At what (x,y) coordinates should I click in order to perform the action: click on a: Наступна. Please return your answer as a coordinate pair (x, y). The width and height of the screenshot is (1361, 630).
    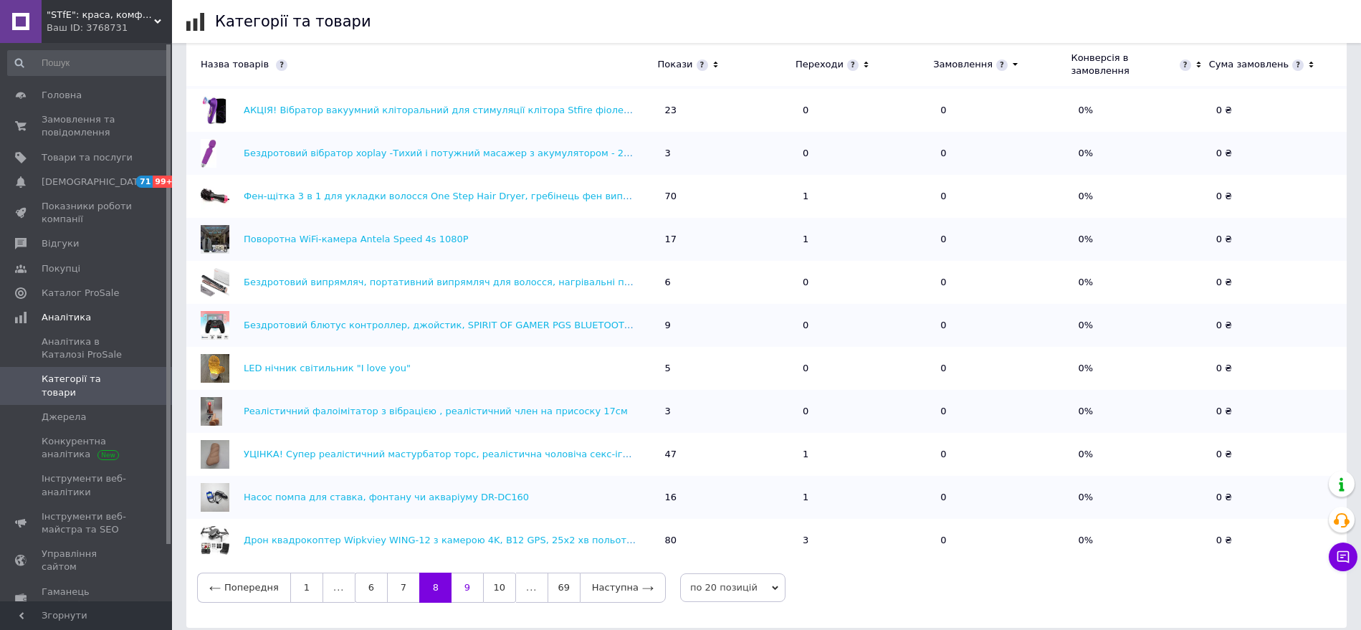
    Looking at the image, I should click on (623, 588).